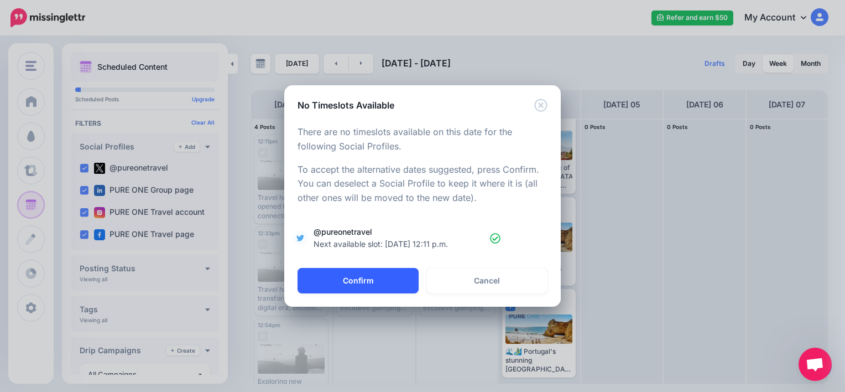 Image resolution: width=845 pixels, height=392 pixels. Describe the element at coordinates (541, 105) in the screenshot. I see `button: Close` at that location.